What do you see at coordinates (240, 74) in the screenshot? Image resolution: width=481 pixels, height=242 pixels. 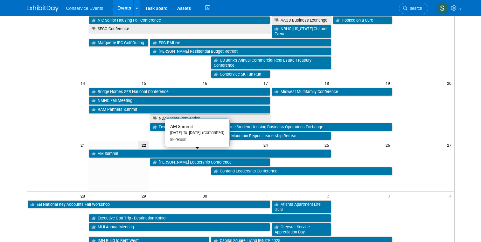 I see `a: Conservice 5K Fun Run` at bounding box center [240, 74].